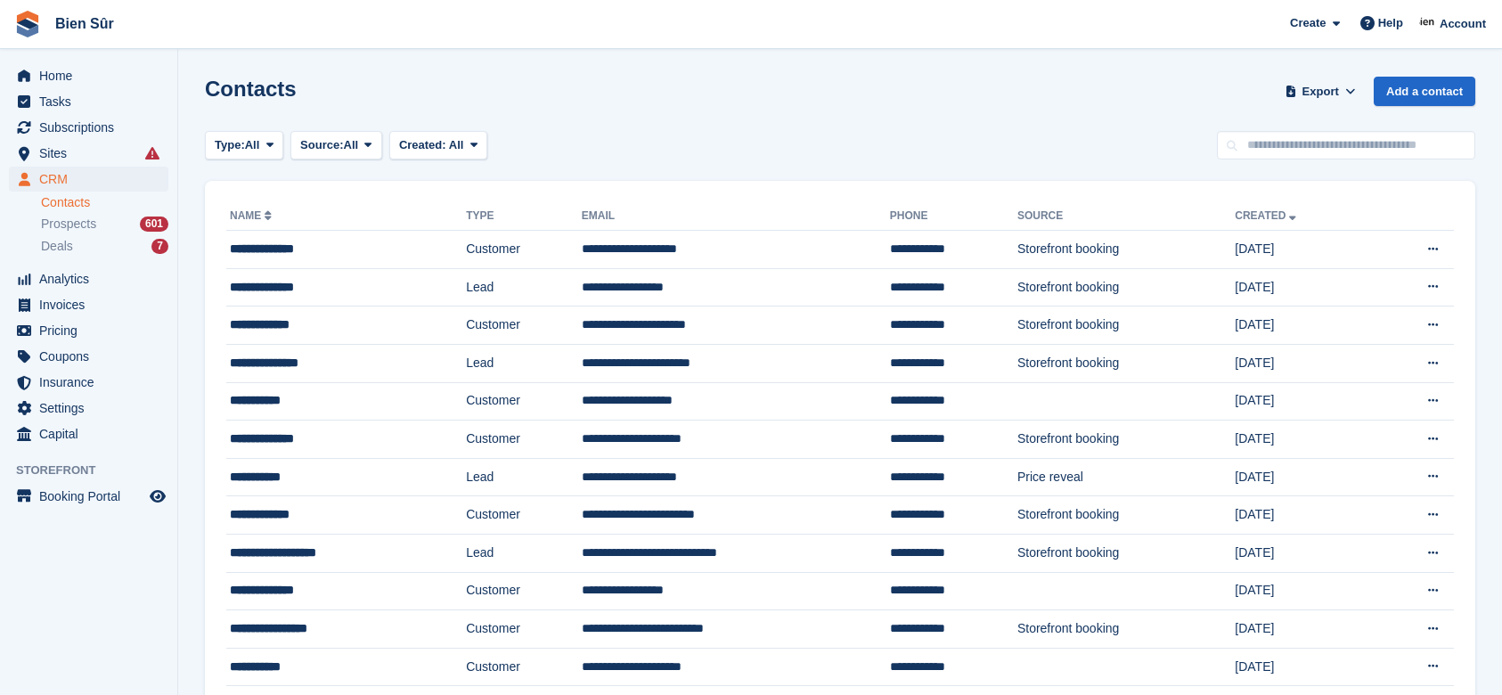  What do you see at coordinates (28, 24) in the screenshot?
I see `img: stora-icon-8386f47178a22dfd0bd8f6a31ec36ba5ce8667c1dd55bd0f319d3a0aa187defe.svg` at bounding box center [28, 24].